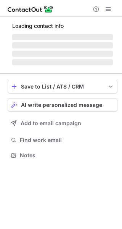  Describe the element at coordinates (62, 105) in the screenshot. I see `button: AI write personalized message` at that location.